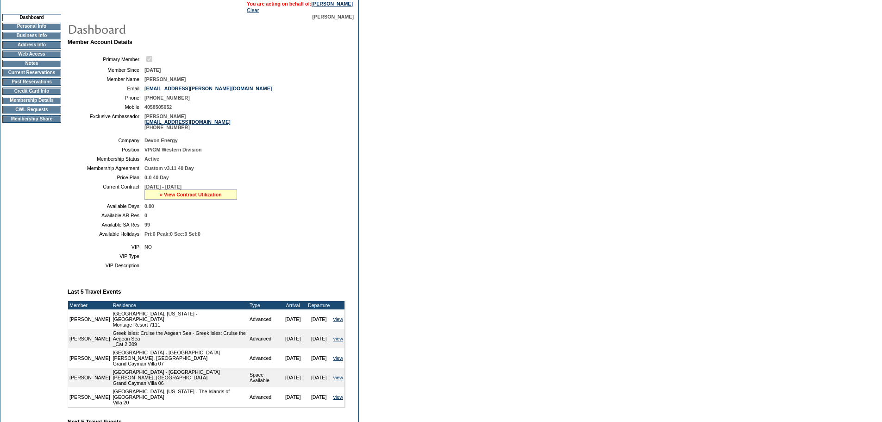 The width and height of the screenshot is (882, 422). I want to click on td: Departure, so click(319, 305).